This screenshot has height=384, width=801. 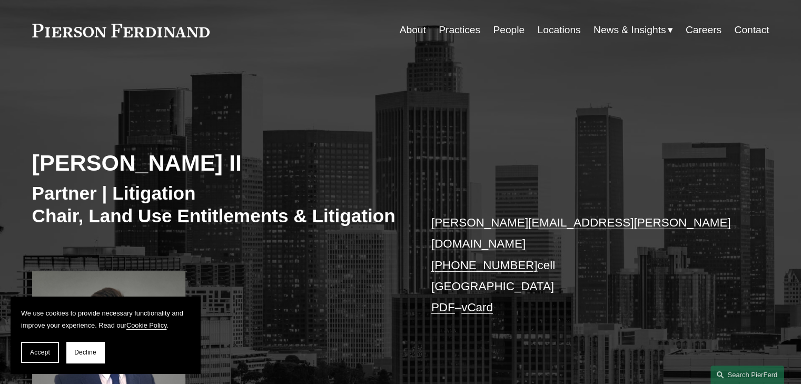 I want to click on a: Locations, so click(x=559, y=30).